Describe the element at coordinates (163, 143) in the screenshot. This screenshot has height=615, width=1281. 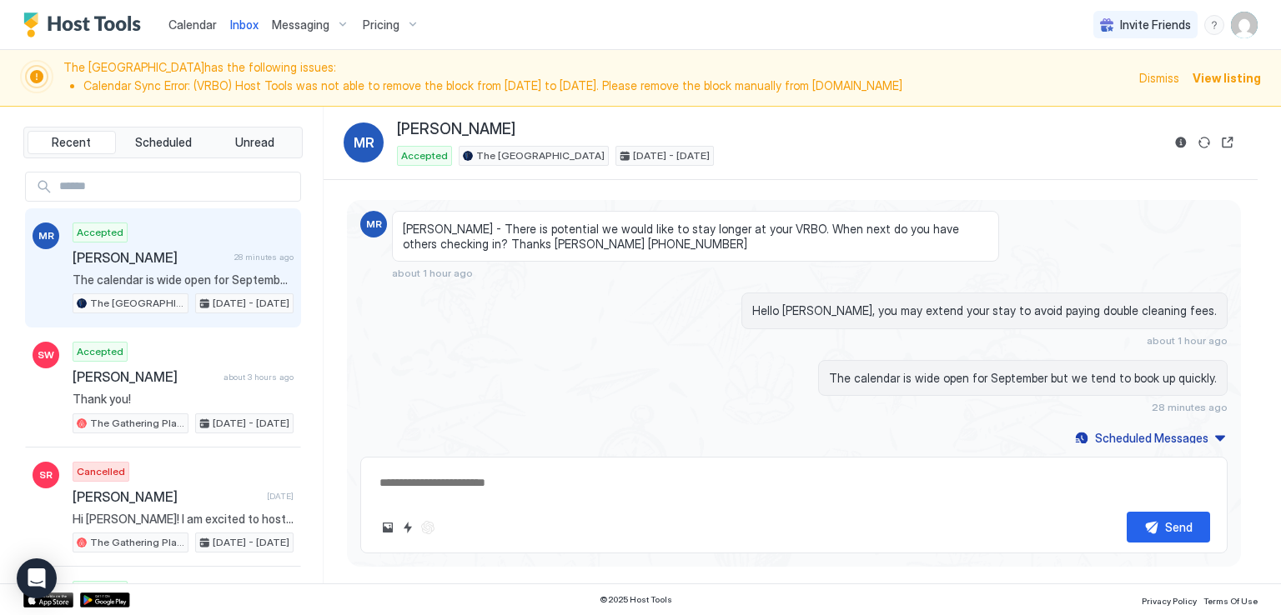
I see `div: tab-group` at that location.